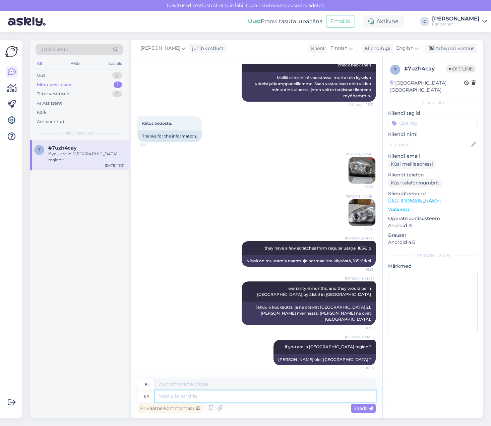  What do you see at coordinates (54, 85) in the screenshot?
I see `div: Minu vestlused` at bounding box center [54, 85].